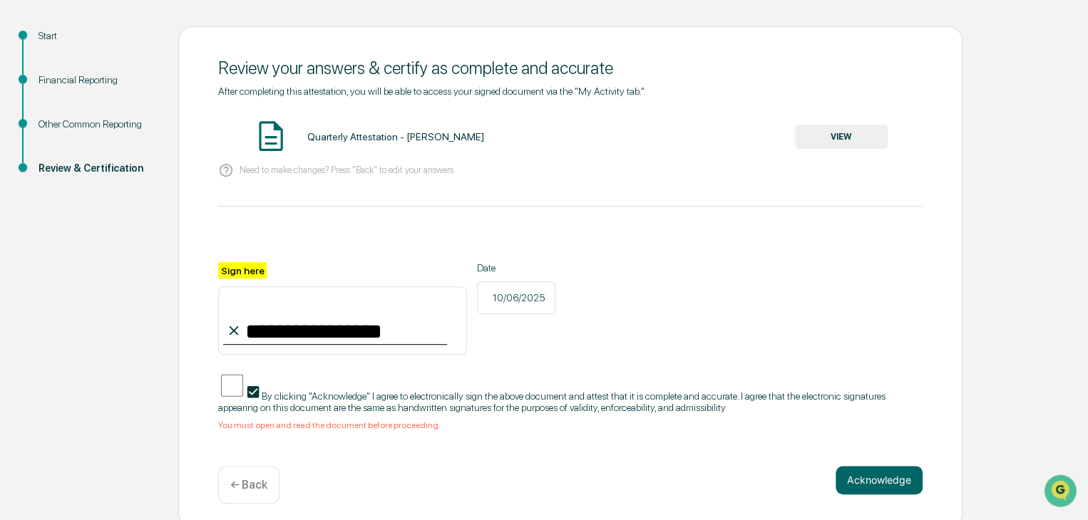  Describe the element at coordinates (18, 18) in the screenshot. I see `img: f2157a4c-a0d3-4daa-907e-bb6f0de503a5-1751232295721` at that location.